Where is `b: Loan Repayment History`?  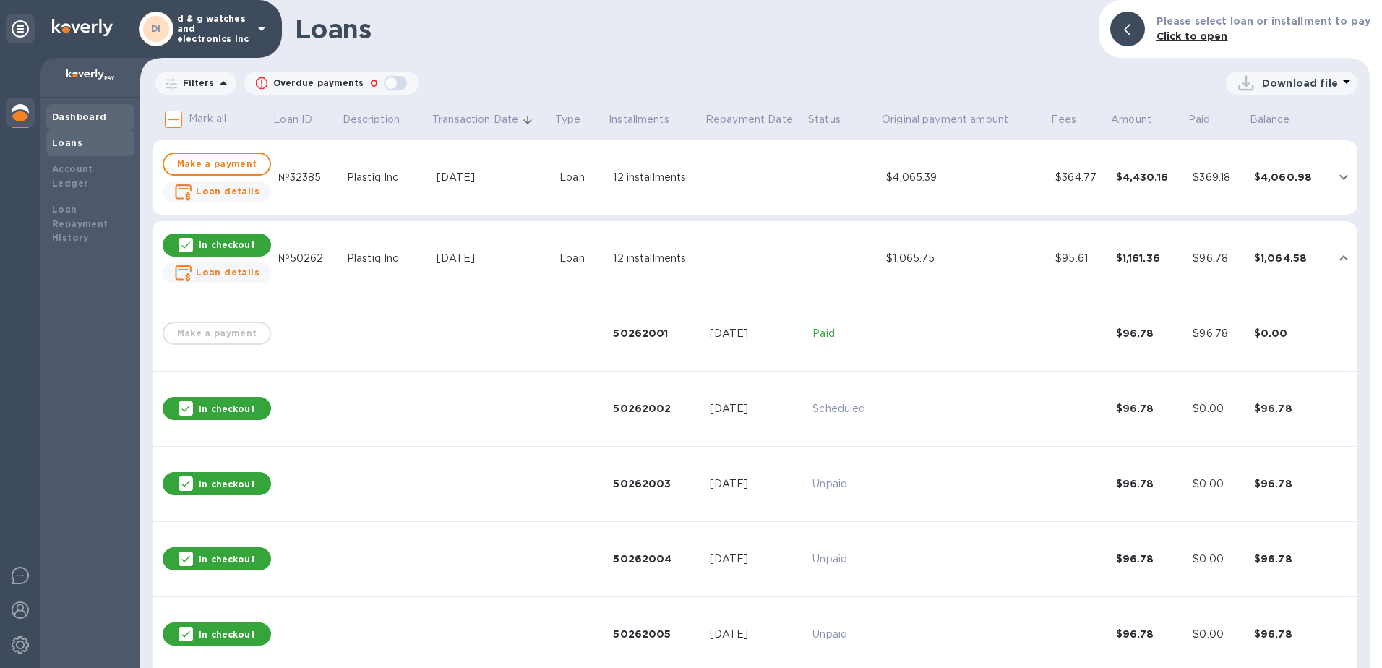 b: Loan Repayment History is located at coordinates (80, 223).